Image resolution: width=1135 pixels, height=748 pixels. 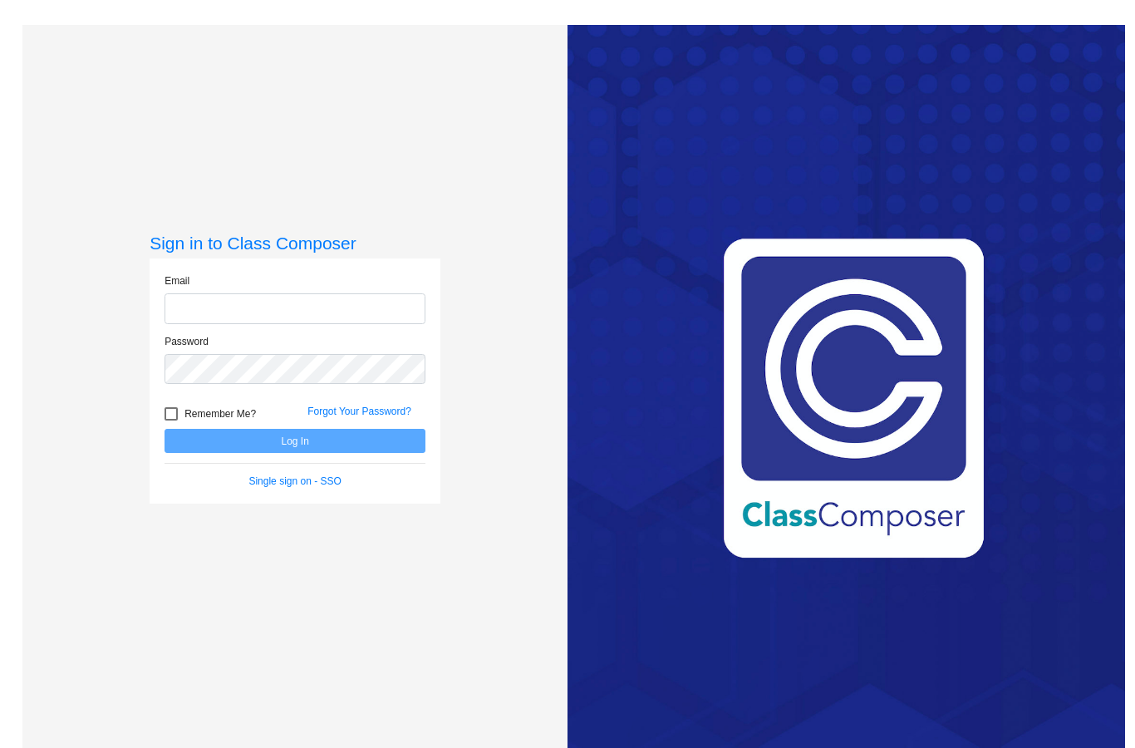 What do you see at coordinates (295, 440) in the screenshot?
I see `button: Log In` at bounding box center [295, 440].